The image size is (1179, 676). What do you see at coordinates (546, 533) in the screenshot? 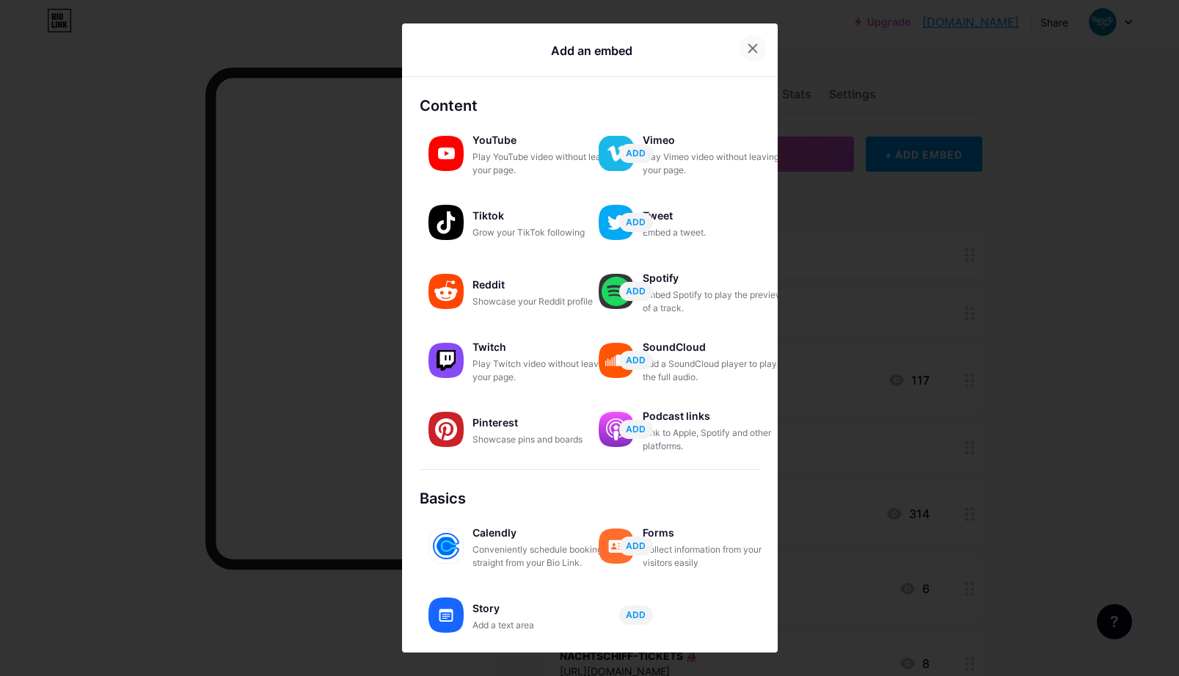
I see `div: Calendly` at bounding box center [546, 533].